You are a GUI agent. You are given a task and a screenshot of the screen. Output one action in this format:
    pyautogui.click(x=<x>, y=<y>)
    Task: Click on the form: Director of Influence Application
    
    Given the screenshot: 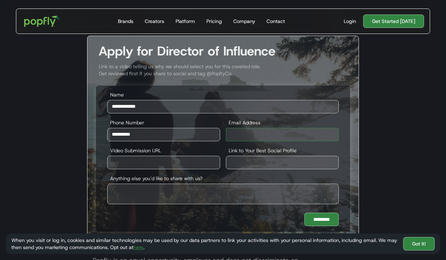 What is the action you would take?
    pyautogui.click(x=223, y=159)
    